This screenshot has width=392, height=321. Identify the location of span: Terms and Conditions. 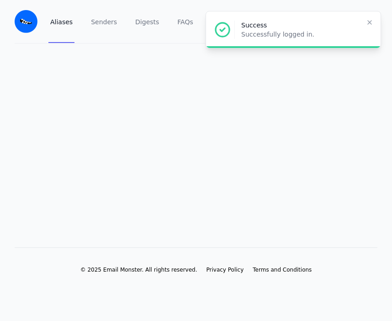
(282, 269).